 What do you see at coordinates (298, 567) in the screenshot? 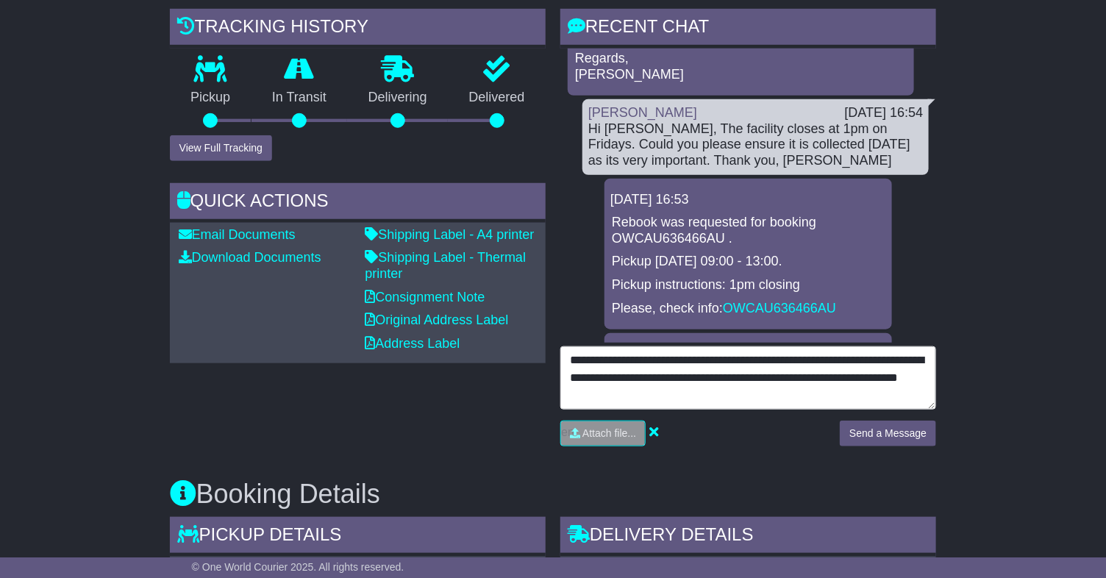
I see `span: © One World Courier 2025. All rights reserved.` at bounding box center [298, 567].